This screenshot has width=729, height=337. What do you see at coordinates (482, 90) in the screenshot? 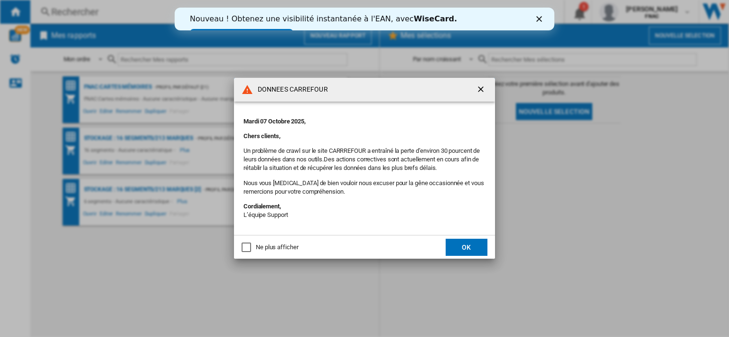
I see `button: getI18NText('BUTTONS.CLOSE_DIALOG')` at bounding box center [482, 90].